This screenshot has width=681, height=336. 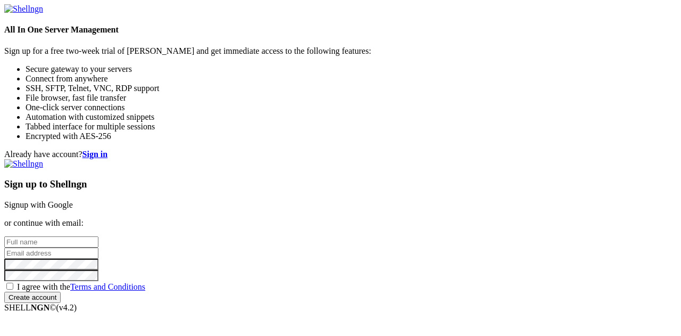 What do you see at coordinates (351, 117) in the screenshot?
I see `li: Automation with customized snippets` at bounding box center [351, 117].